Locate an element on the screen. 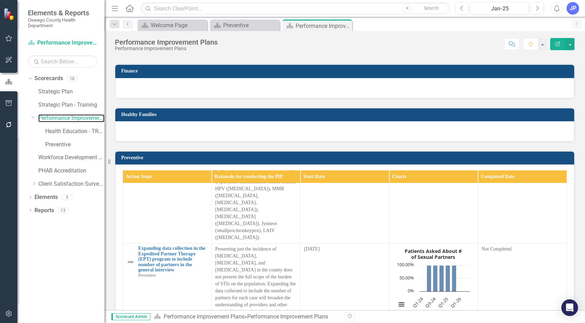 This screenshot has width=585, height=323. button: View chart menu, Patients Asked About # of Sexual Partners is located at coordinates (402, 304).